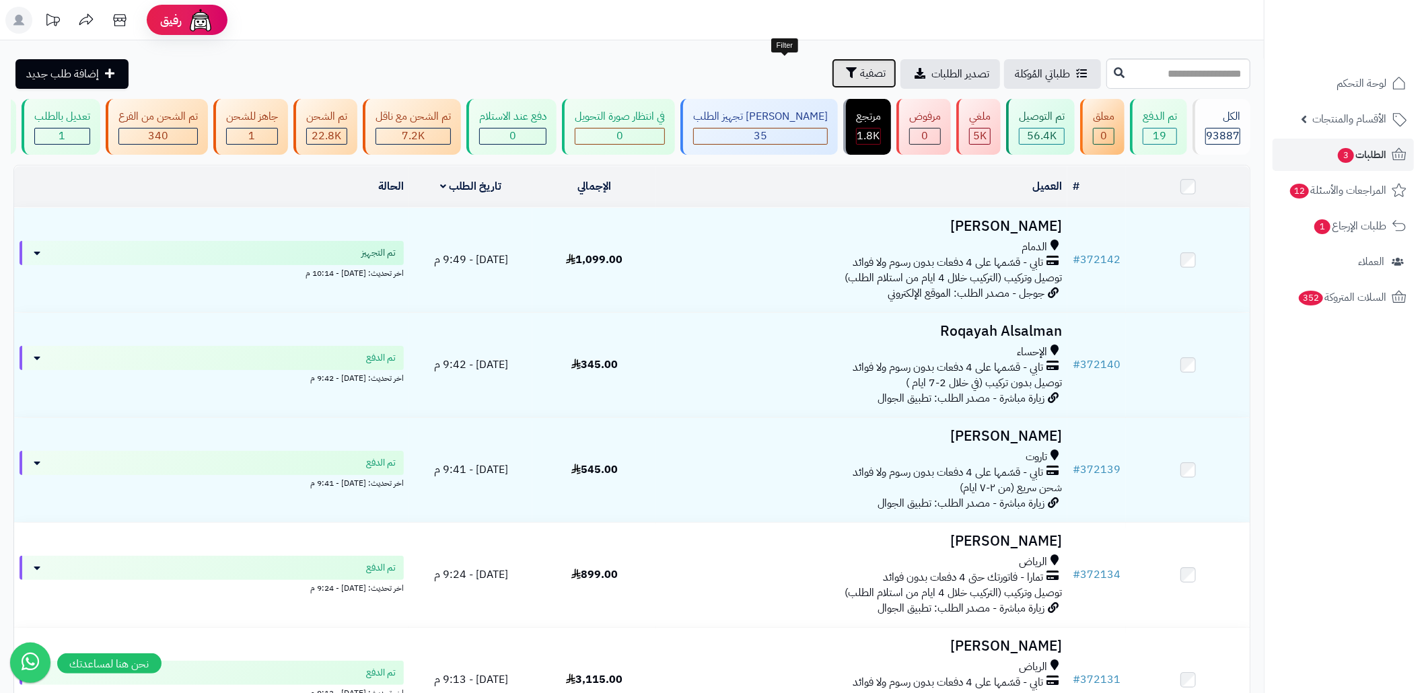 The width and height of the screenshot is (1422, 693). Describe the element at coordinates (62, 136) in the screenshot. I see `div: 1` at that location.